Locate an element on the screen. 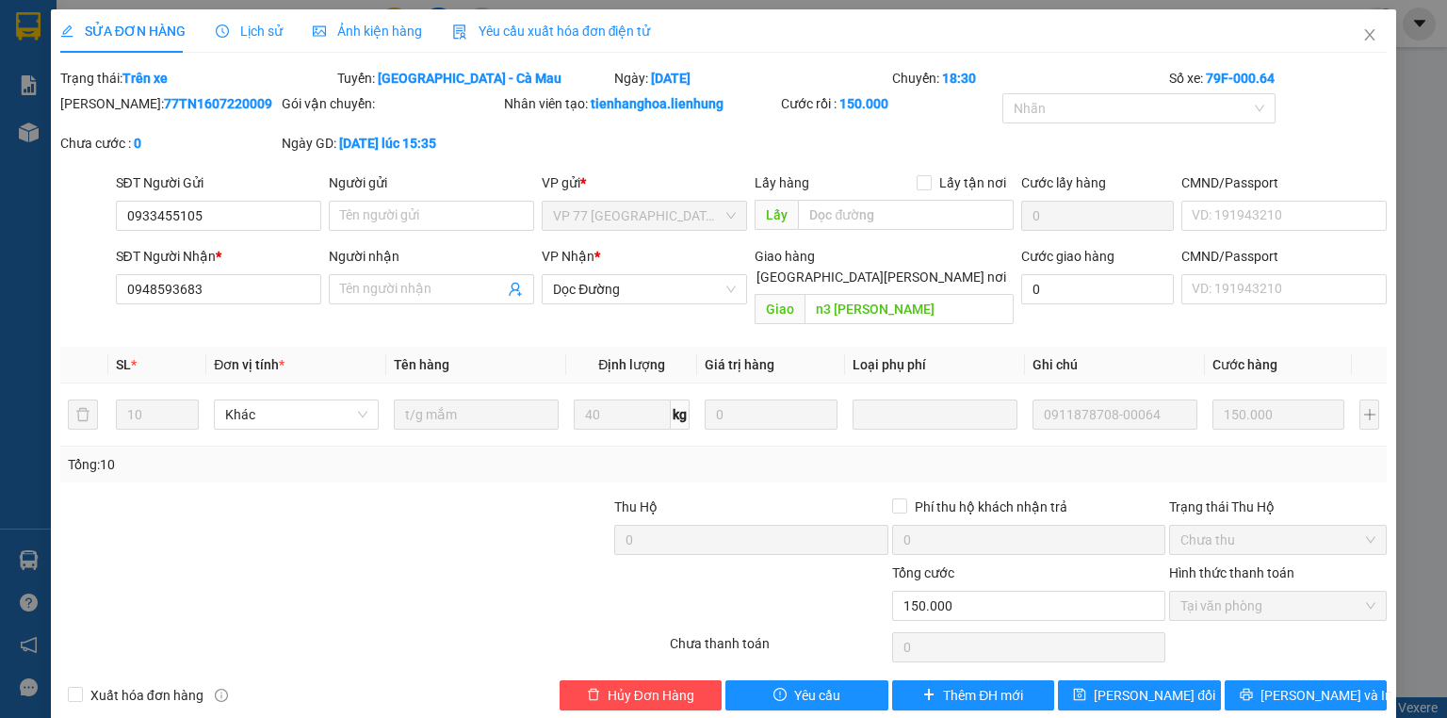  b: 18:30 is located at coordinates (959, 78).